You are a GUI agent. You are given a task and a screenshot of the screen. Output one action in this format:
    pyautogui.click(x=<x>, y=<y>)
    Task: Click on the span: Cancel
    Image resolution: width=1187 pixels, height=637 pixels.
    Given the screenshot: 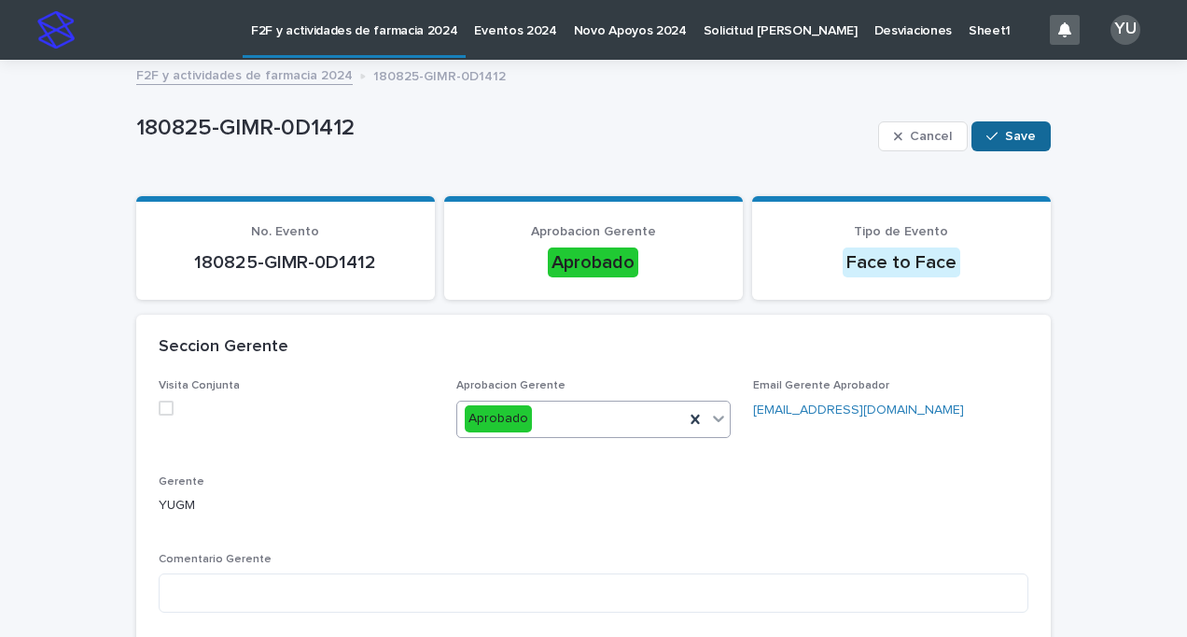 What is the action you would take?
    pyautogui.click(x=931, y=136)
    